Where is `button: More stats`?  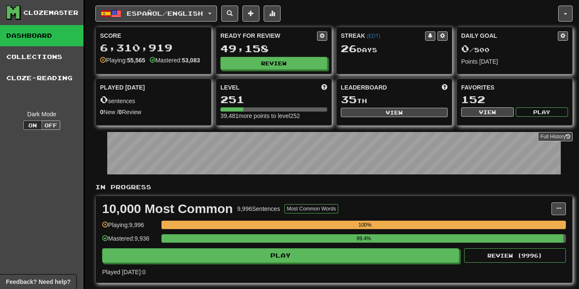 button: More stats is located at coordinates (272, 14).